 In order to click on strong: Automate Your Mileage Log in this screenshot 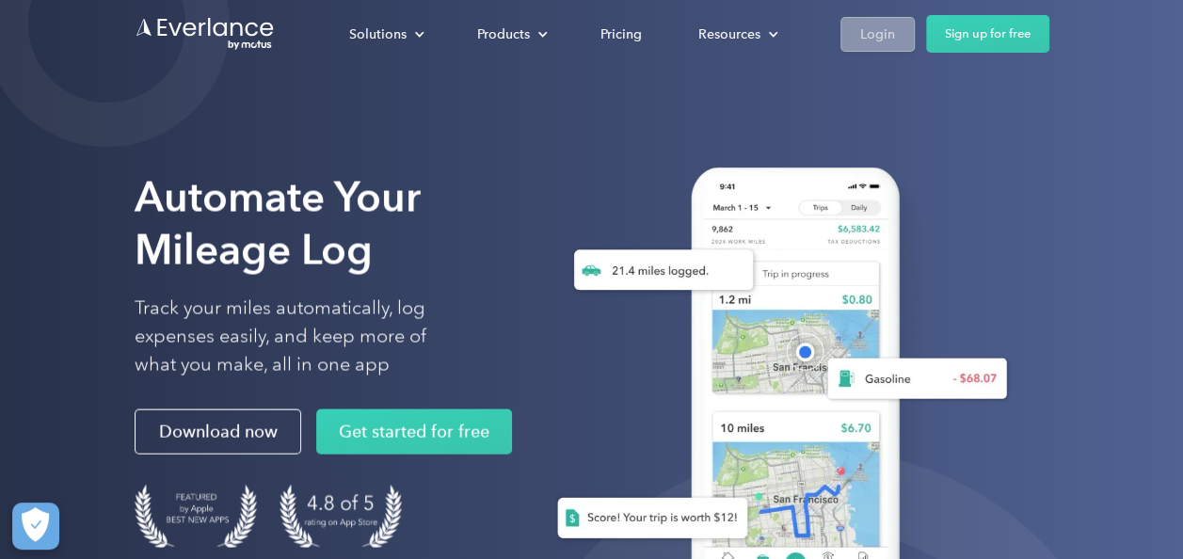, I will do `click(278, 223)`.